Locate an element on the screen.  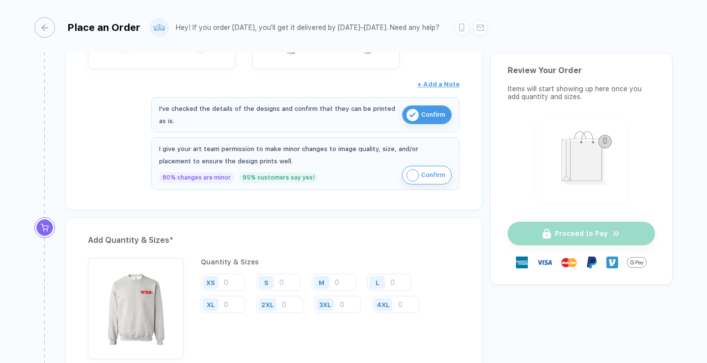
img: express is located at coordinates (522, 263).